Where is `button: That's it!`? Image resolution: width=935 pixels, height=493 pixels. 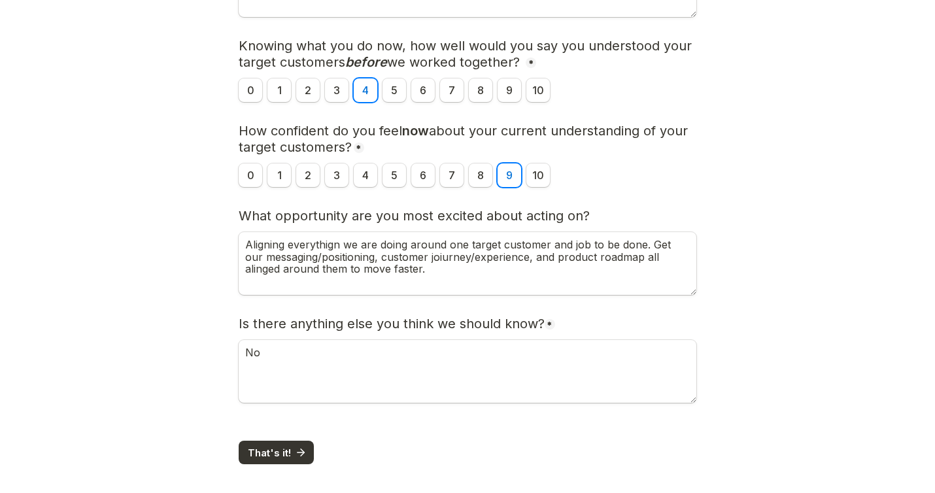 button: That's it! is located at coordinates (276, 452).